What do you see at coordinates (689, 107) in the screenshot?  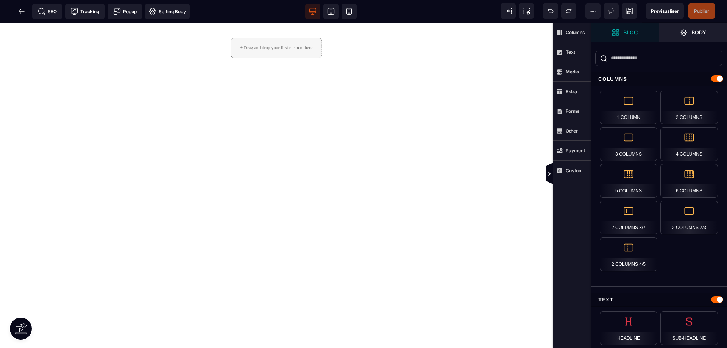 I see `div: 2 Columns` at bounding box center [689, 107].